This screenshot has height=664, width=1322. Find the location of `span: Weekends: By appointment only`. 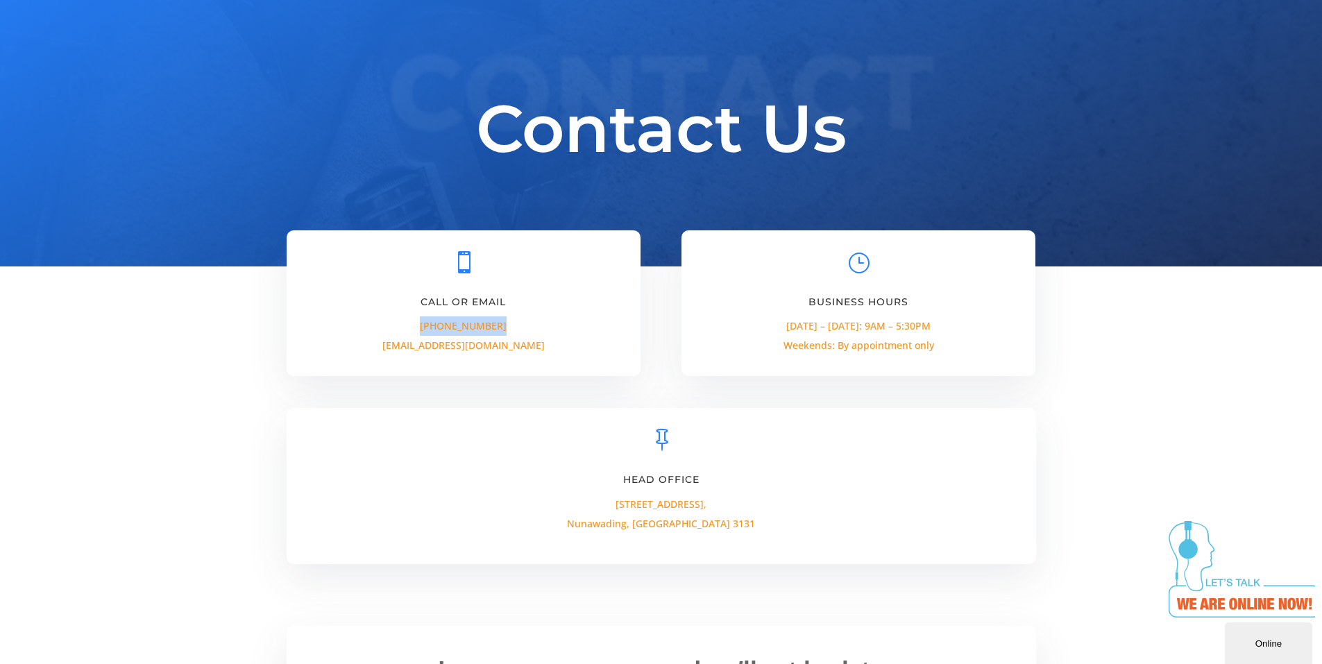

span: Weekends: By appointment only is located at coordinates (858, 345).